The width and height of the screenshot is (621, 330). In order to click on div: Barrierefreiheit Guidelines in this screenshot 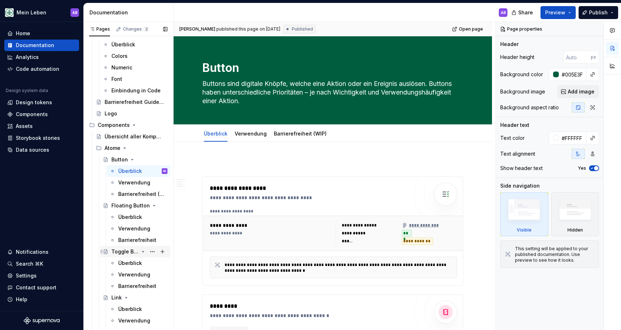, I will do `click(134, 102)`.